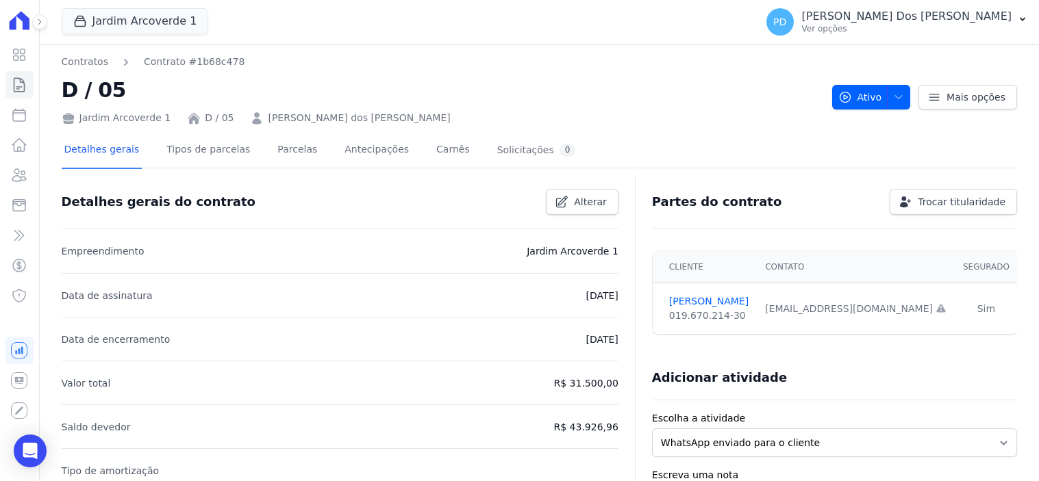 The height and width of the screenshot is (481, 1039). I want to click on span: Mais opções, so click(976, 97).